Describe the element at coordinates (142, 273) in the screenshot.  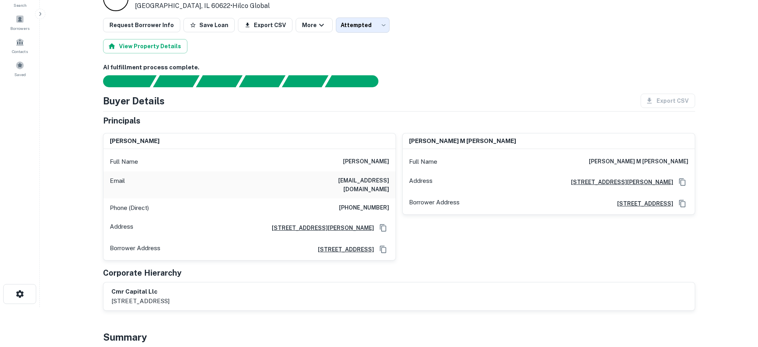
I see `h5: Corporate Hierarchy` at that location.